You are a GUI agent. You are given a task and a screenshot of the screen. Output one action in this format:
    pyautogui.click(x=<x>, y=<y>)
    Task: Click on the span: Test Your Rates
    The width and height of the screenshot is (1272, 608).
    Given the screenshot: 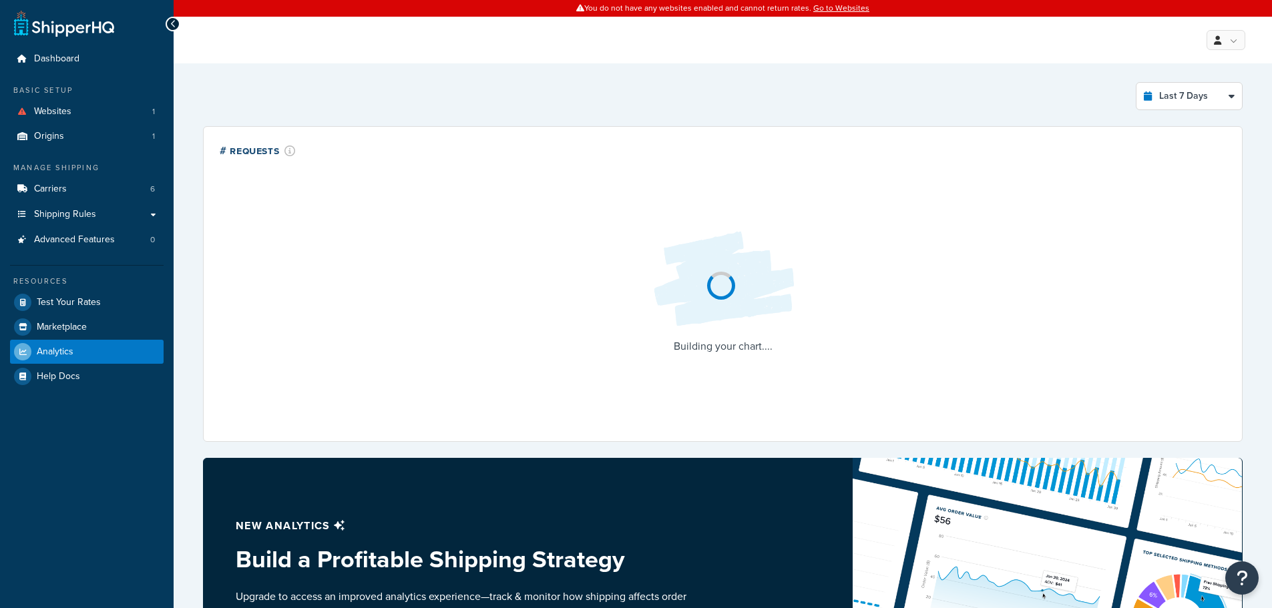 What is the action you would take?
    pyautogui.click(x=69, y=303)
    